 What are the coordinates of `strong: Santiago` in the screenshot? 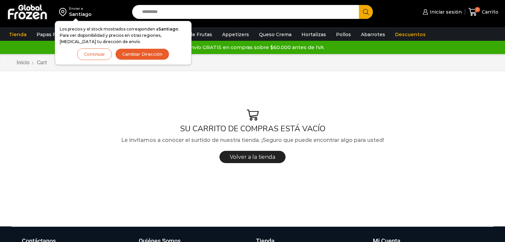 It's located at (168, 29).